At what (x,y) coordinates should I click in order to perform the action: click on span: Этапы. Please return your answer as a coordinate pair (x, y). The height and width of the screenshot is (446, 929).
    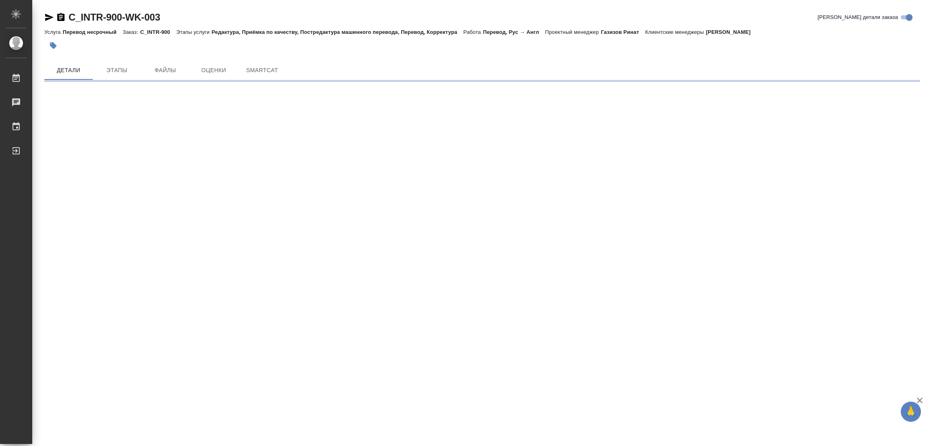
    Looking at the image, I should click on (117, 70).